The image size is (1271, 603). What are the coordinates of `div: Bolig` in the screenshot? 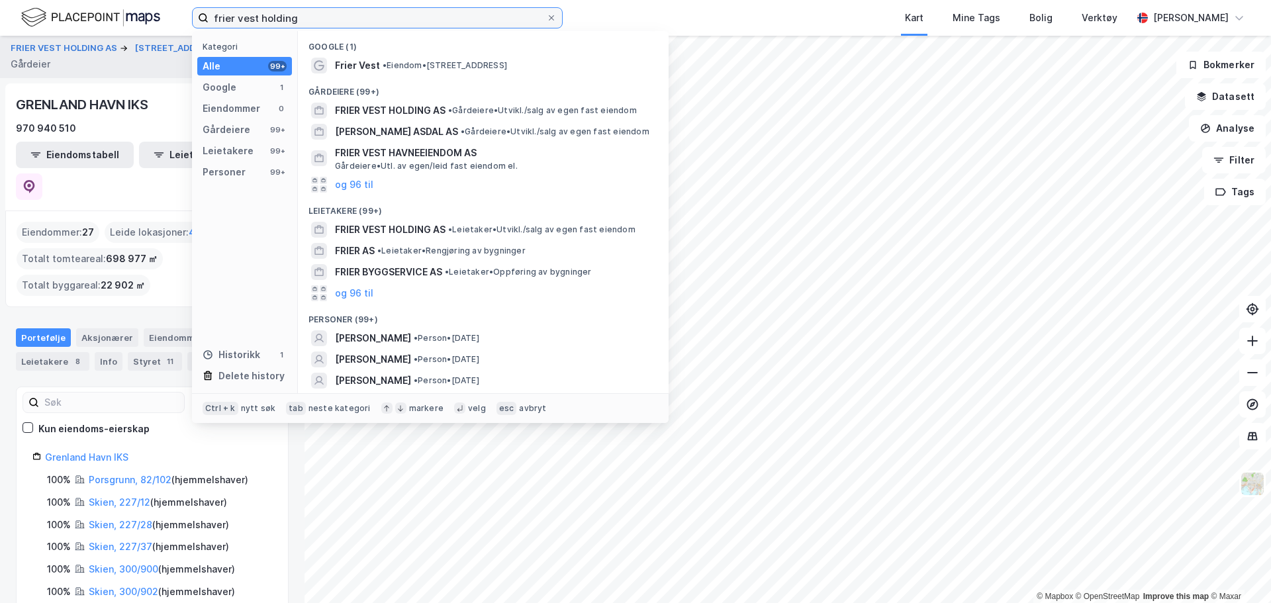 It's located at (1040, 18).